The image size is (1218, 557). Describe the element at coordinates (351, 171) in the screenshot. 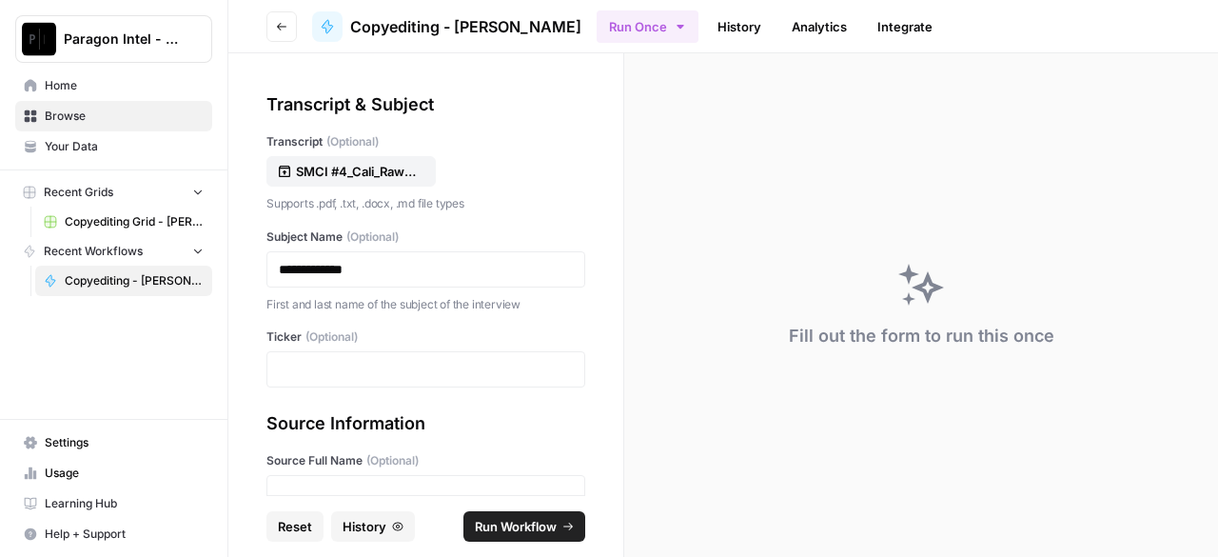

I see `button: SMCI #4_Cali_Raw Transcript.docx` at that location.